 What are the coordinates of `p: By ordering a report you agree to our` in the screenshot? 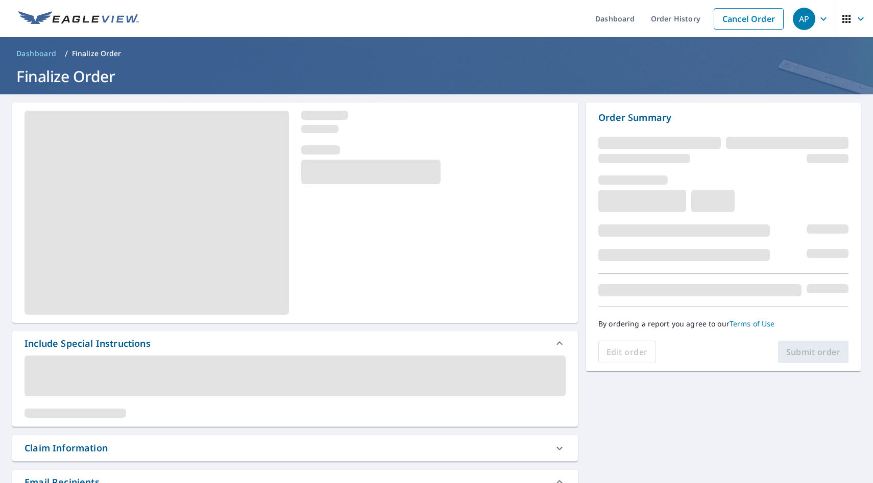 It's located at (723, 324).